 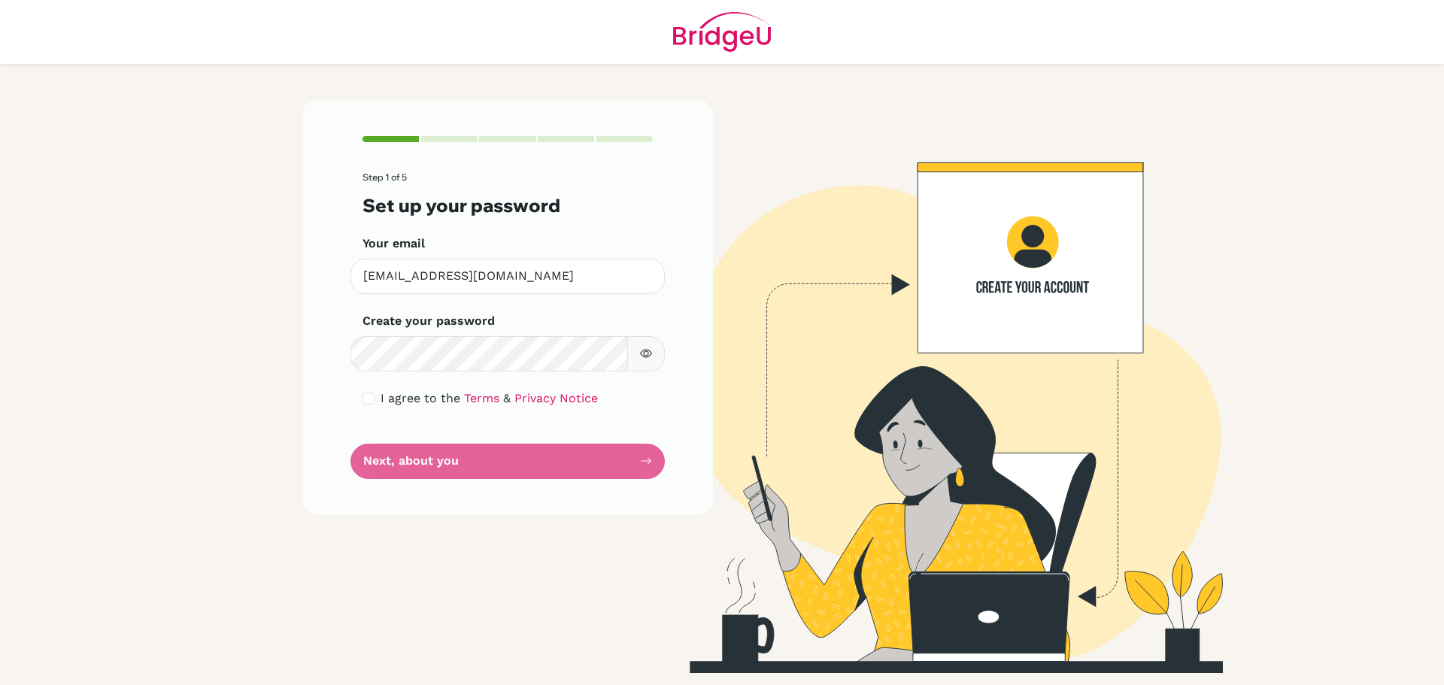 I want to click on span: Step 1 of 5, so click(x=384, y=177).